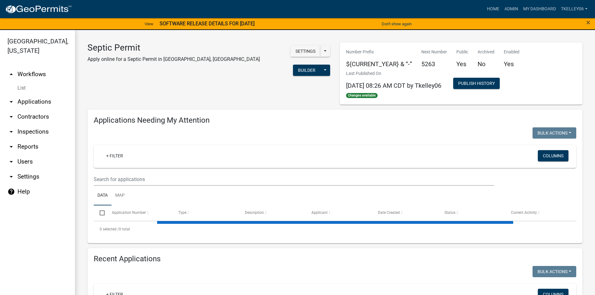 The image size is (595, 295). What do you see at coordinates (335, 120) in the screenshot?
I see `h4: Applications Needing My Attention` at bounding box center [335, 120].